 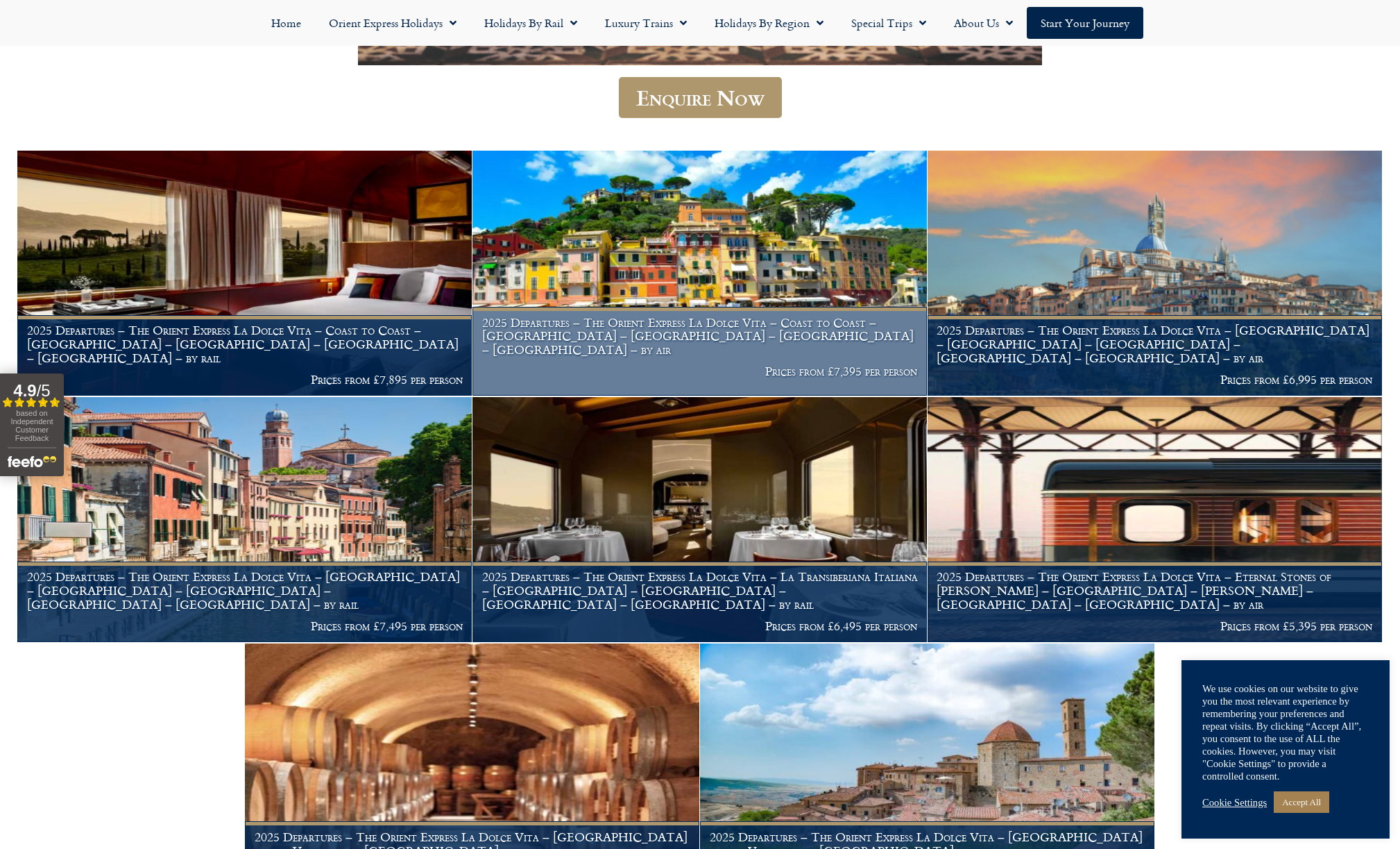 I want to click on a: Luxury Trains, so click(x=646, y=23).